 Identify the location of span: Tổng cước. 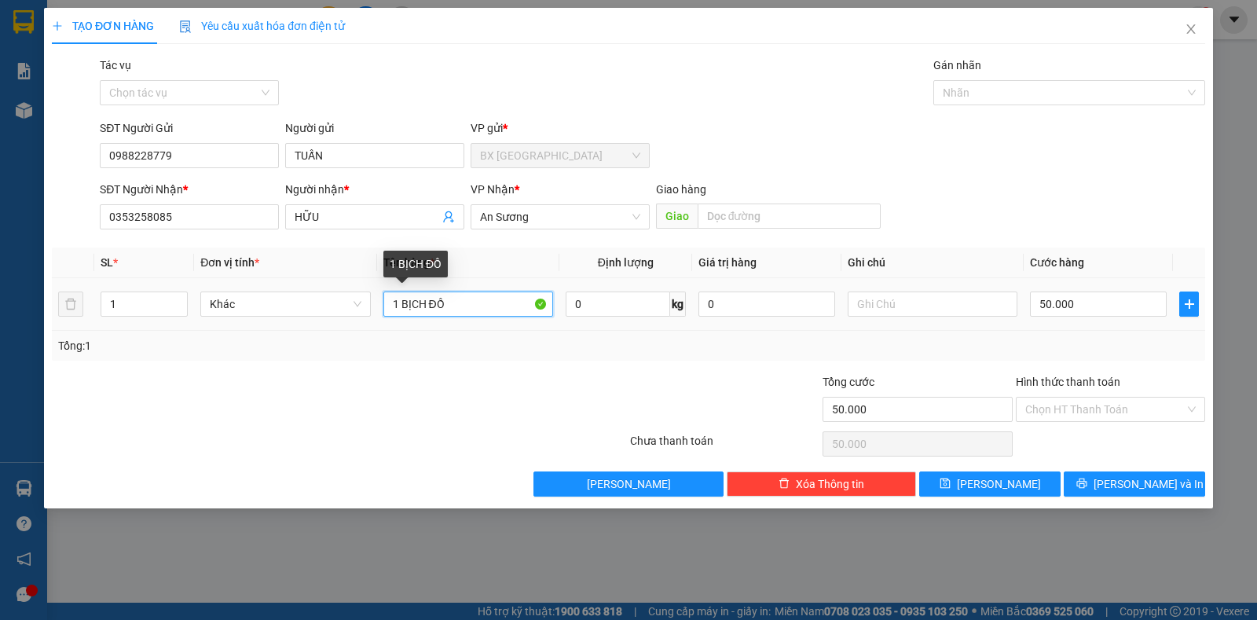
(849, 382).